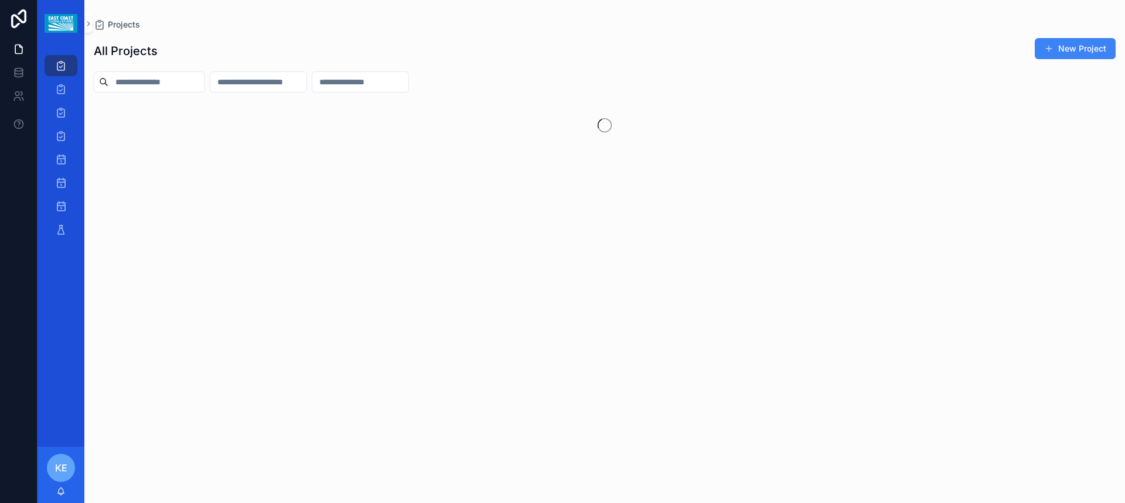 The image size is (1125, 503). What do you see at coordinates (124, 25) in the screenshot?
I see `span: Projects` at bounding box center [124, 25].